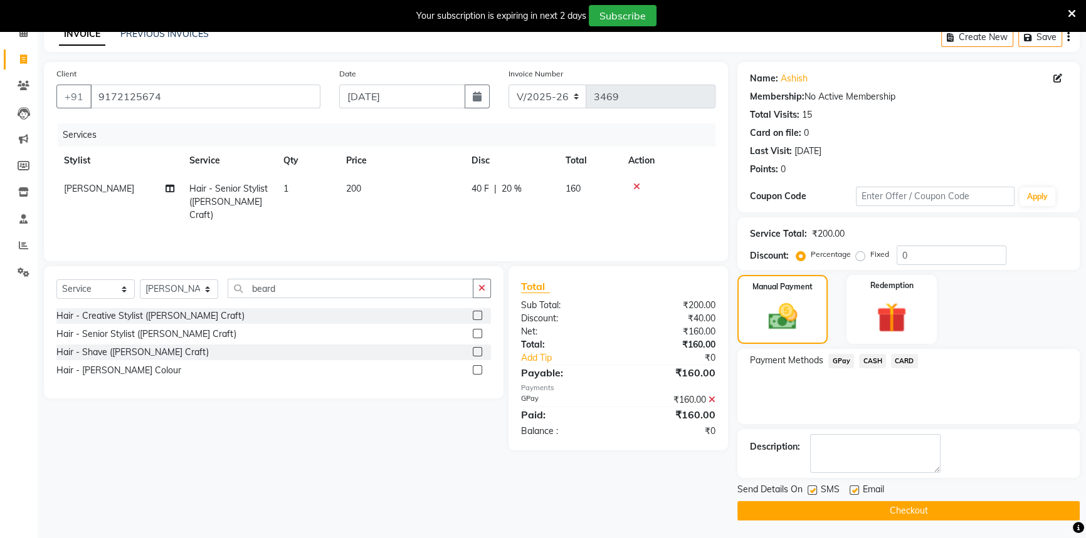 This screenshot has height=538, width=1086. What do you see at coordinates (350, 288) in the screenshot?
I see `input: Search or Scan` at bounding box center [350, 288].